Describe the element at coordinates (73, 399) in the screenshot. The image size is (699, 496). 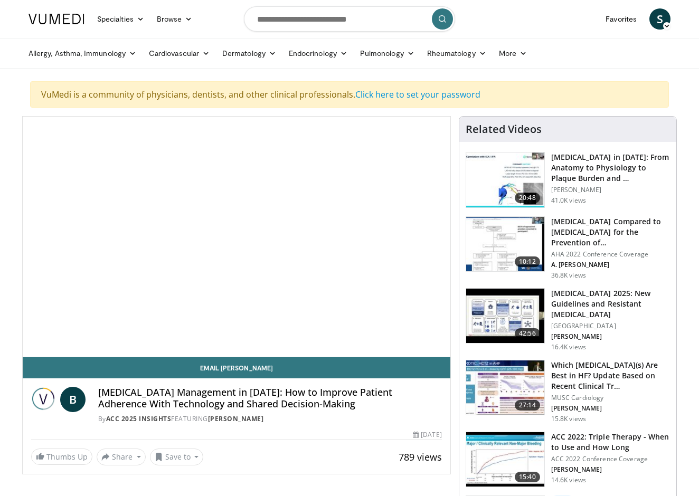
I see `span: B` at that location.